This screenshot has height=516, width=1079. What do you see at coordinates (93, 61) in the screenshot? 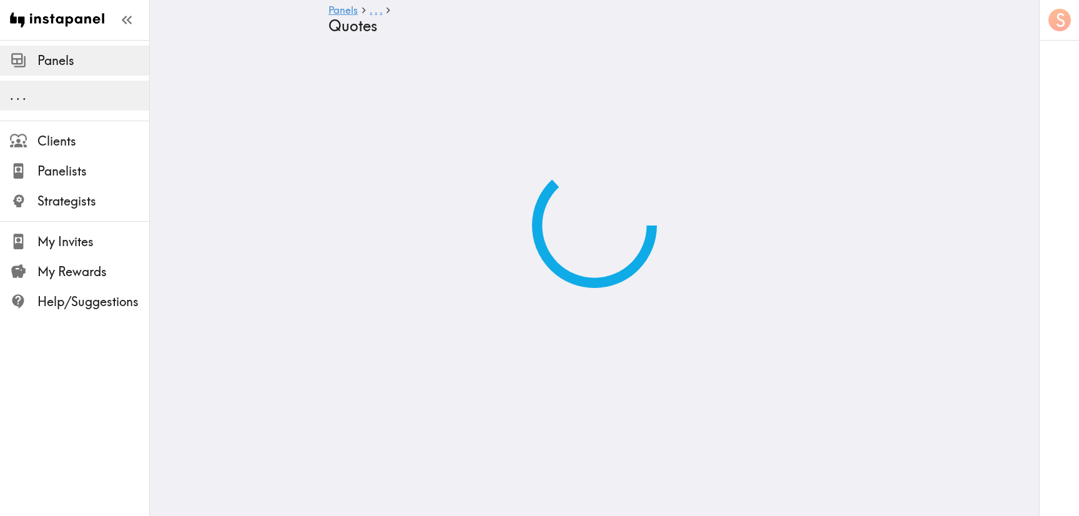
I see `span: Panels` at bounding box center [93, 61].